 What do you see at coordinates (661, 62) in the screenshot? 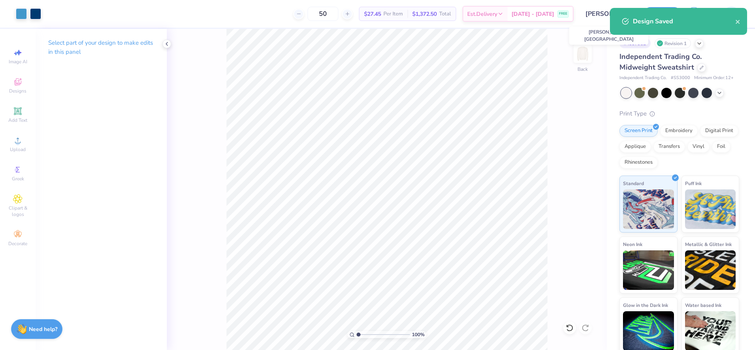
I see `span: Independent Trading Co. Midweight Sweatshirt` at bounding box center [661, 62].